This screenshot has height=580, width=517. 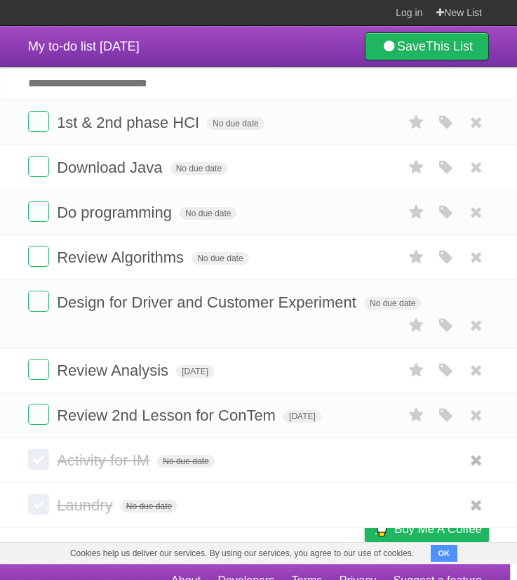 What do you see at coordinates (111, 167) in the screenshot?
I see `span: Download Java` at bounding box center [111, 167].